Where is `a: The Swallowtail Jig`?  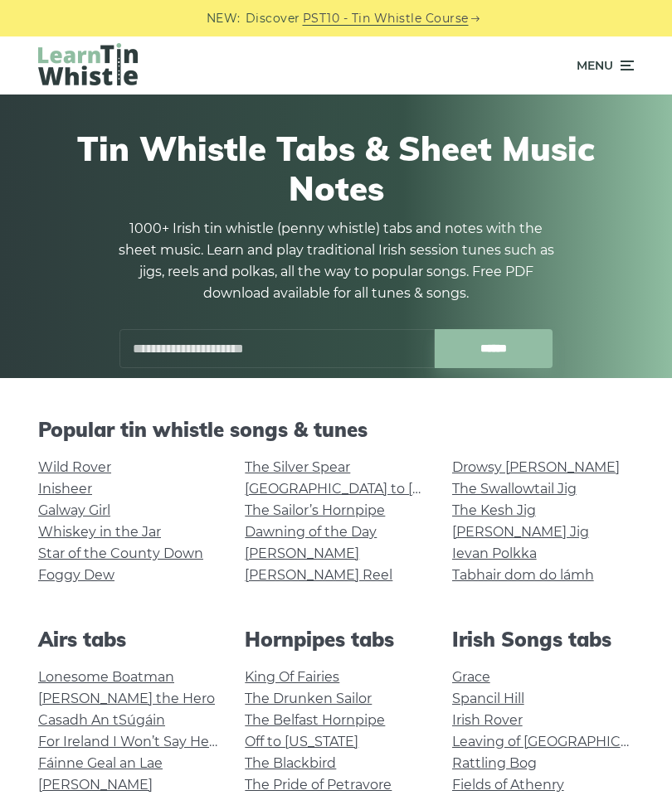 a: The Swallowtail Jig is located at coordinates (514, 488).